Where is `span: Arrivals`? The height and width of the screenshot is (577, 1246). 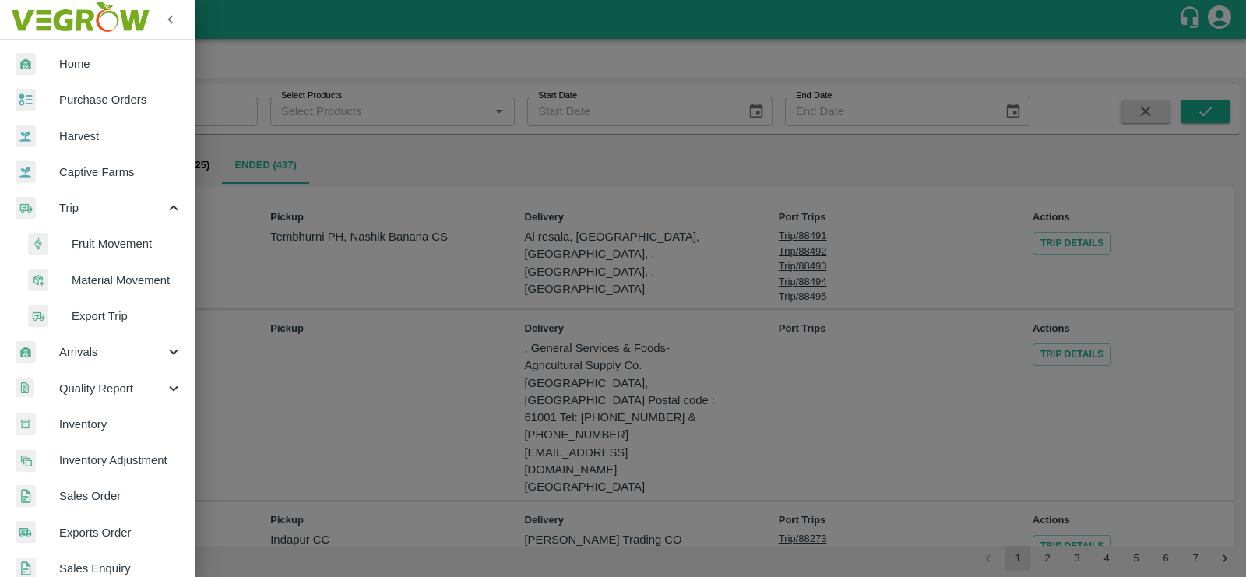 span: Arrivals is located at coordinates (112, 352).